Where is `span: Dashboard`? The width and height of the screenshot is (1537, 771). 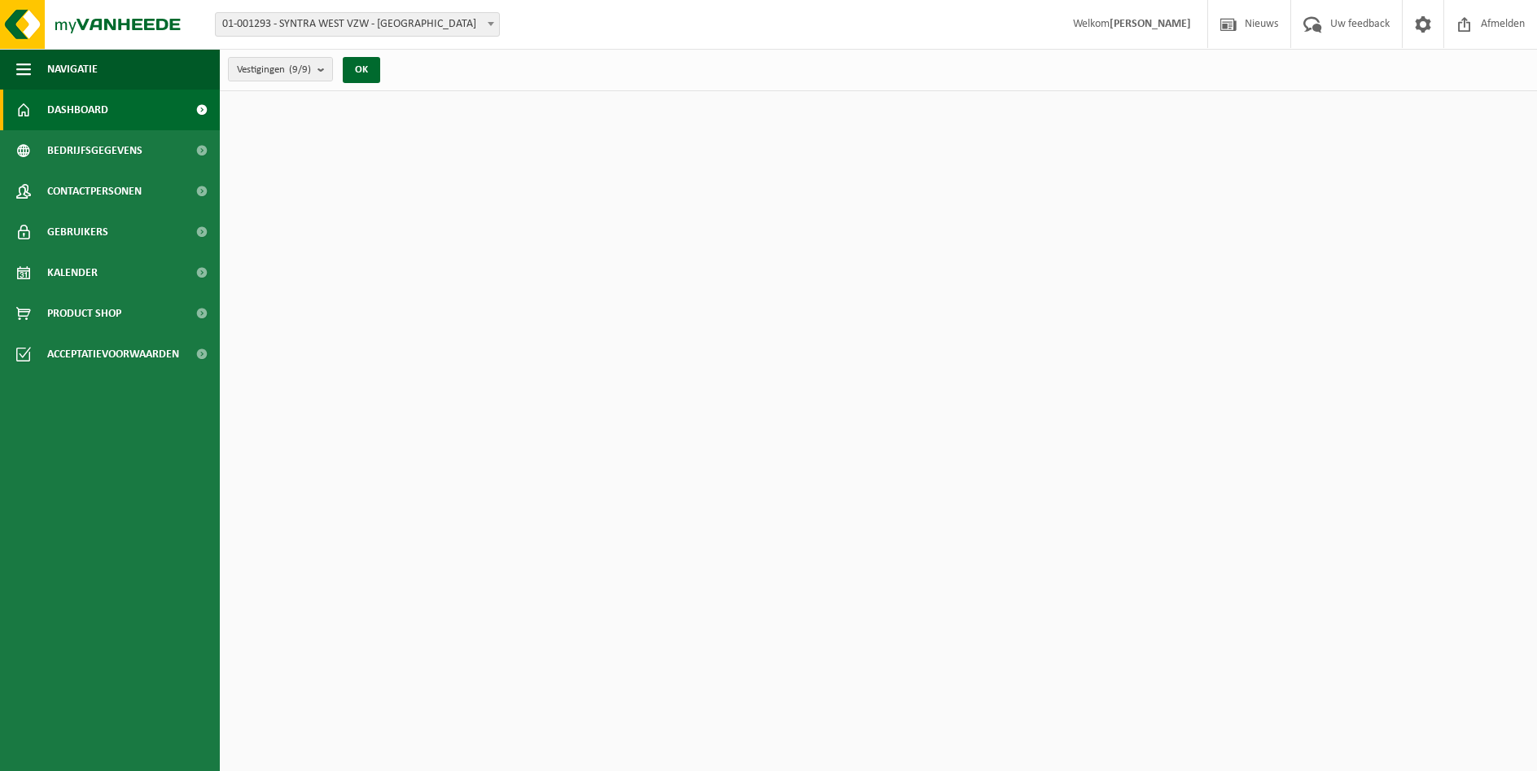 span: Dashboard is located at coordinates (77, 110).